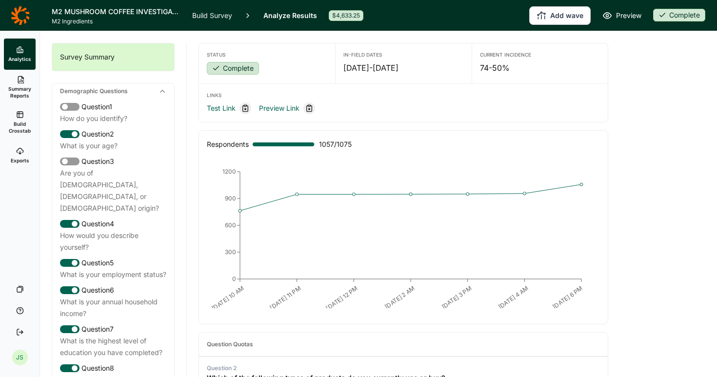 The width and height of the screenshot is (717, 377). I want to click on div: 74-50%, so click(540, 68).